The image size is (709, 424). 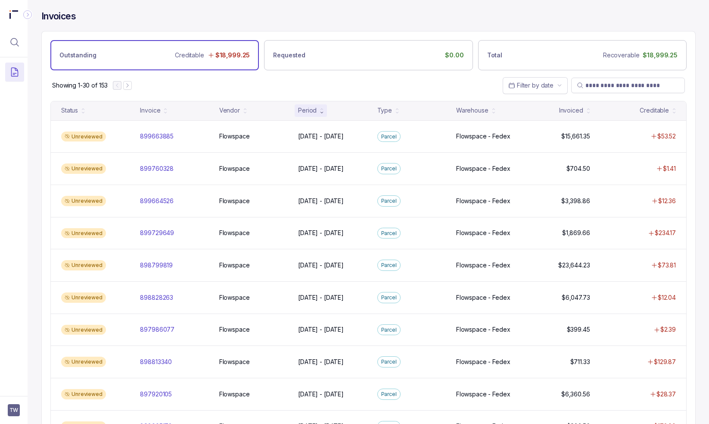 What do you see at coordinates (385, 110) in the screenshot?
I see `div: Type` at bounding box center [385, 110].